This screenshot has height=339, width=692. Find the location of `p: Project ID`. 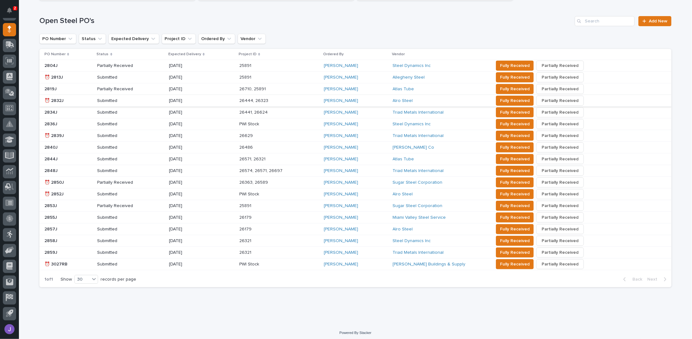

p: Project ID is located at coordinates (247, 54).